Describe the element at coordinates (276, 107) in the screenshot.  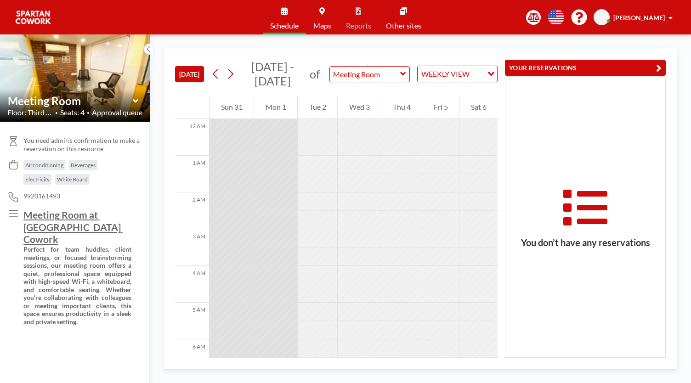
I see `div: Mon 1` at that location.